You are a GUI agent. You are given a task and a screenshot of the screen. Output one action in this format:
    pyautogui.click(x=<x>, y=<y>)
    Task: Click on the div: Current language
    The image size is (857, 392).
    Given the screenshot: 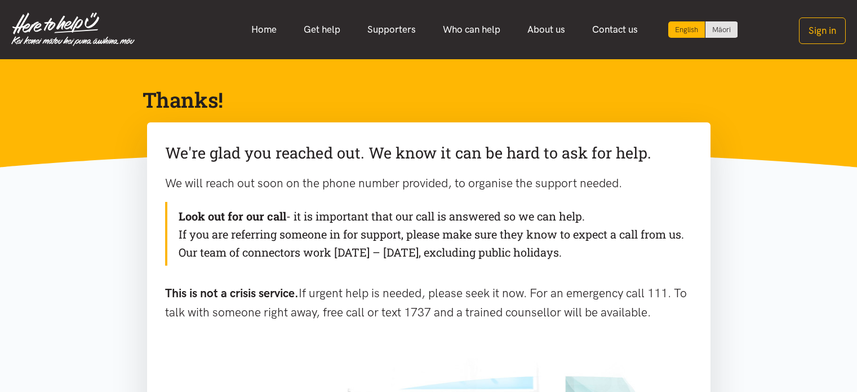 What is the action you would take?
    pyautogui.click(x=687, y=29)
    